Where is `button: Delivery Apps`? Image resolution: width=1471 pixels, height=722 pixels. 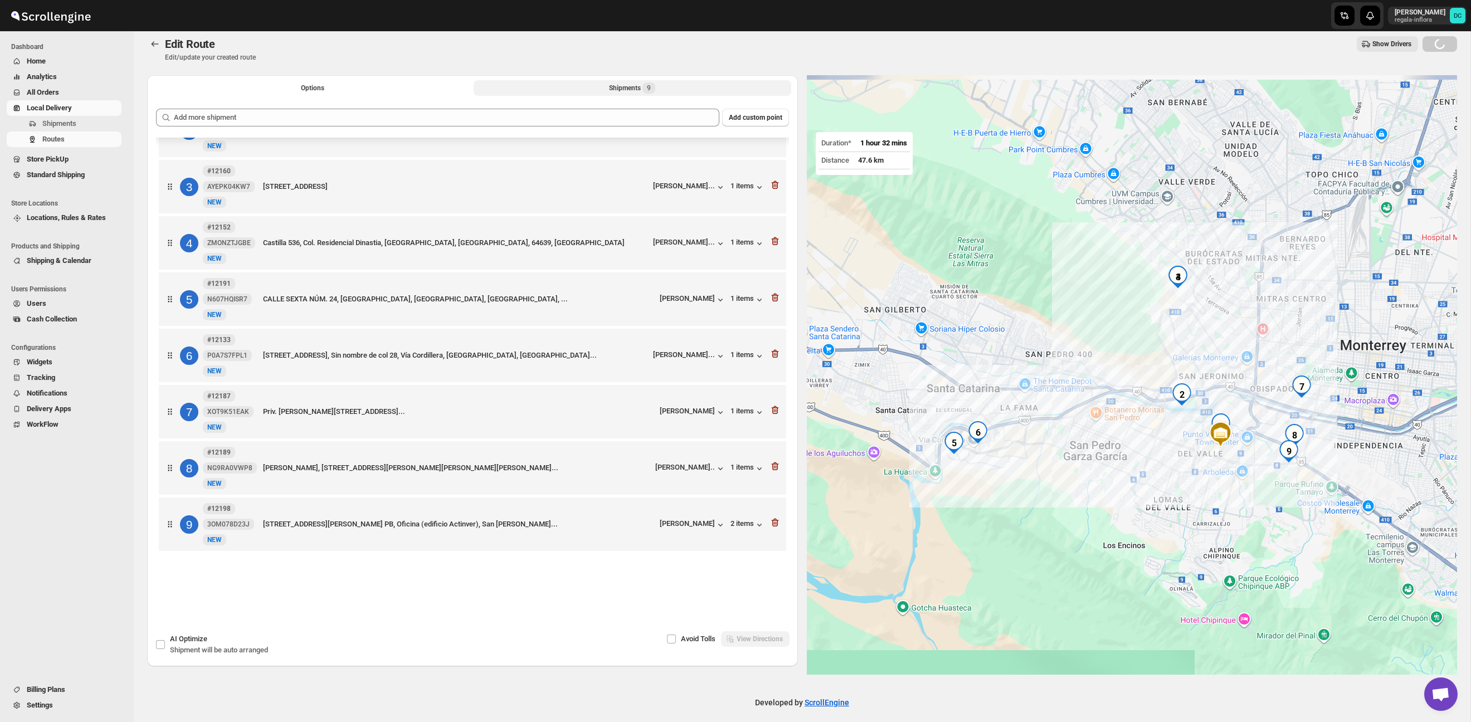 button: Delivery Apps is located at coordinates (64, 409).